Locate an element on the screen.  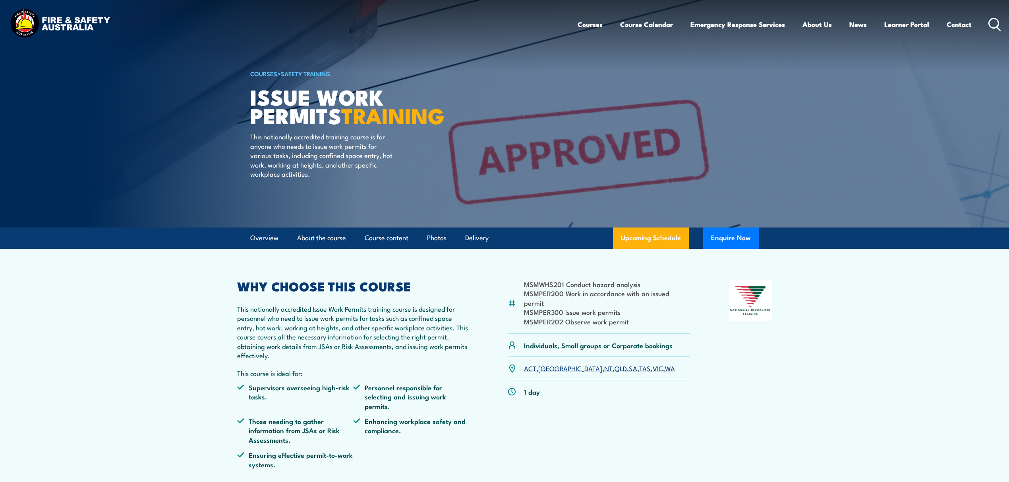
img: Nationally Recognised Training logo. is located at coordinates (751, 301).